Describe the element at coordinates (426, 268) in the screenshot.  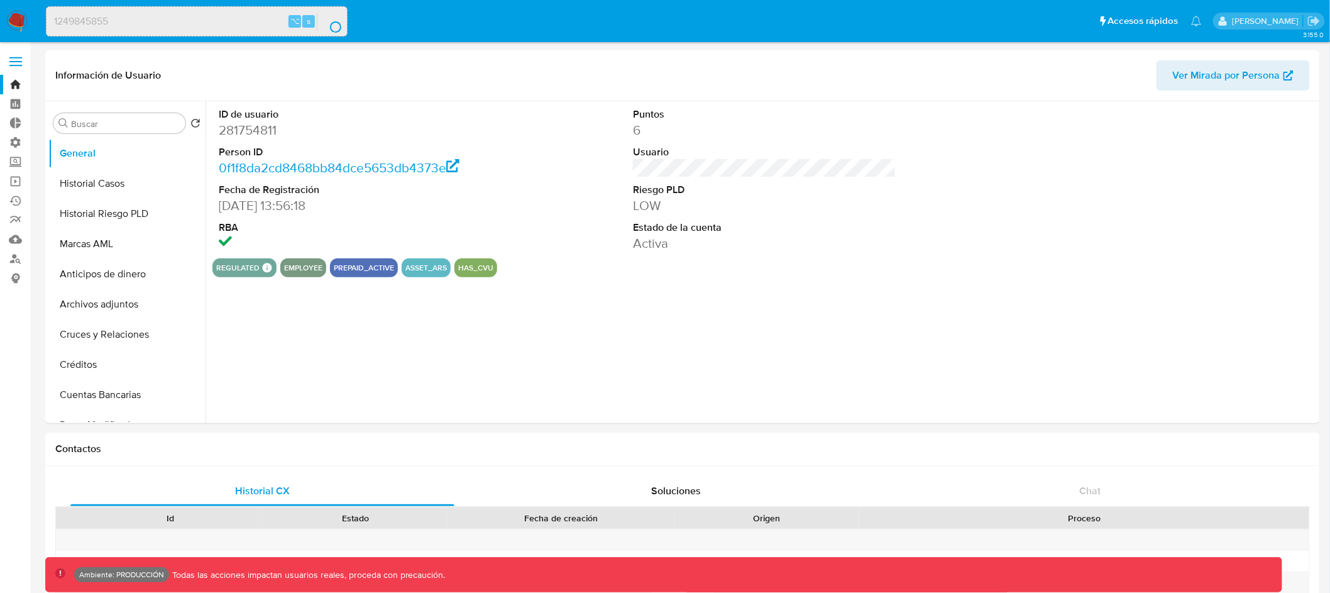
I see `button: asset_ars` at that location.